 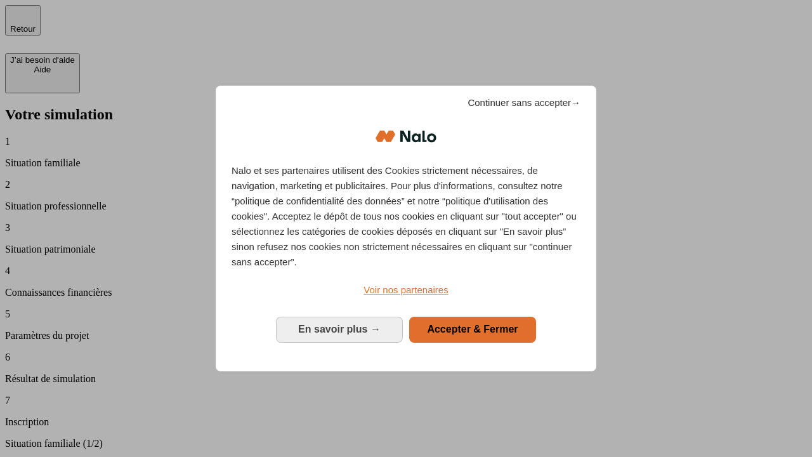 What do you see at coordinates (406, 290) in the screenshot?
I see `a: Voir nos partenaires` at bounding box center [406, 290].